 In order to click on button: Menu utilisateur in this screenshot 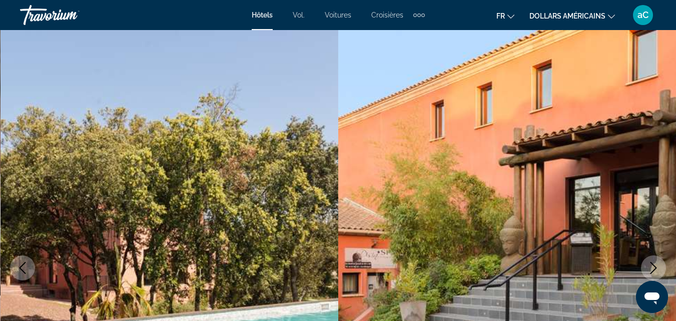, I will do `click(643, 15)`.